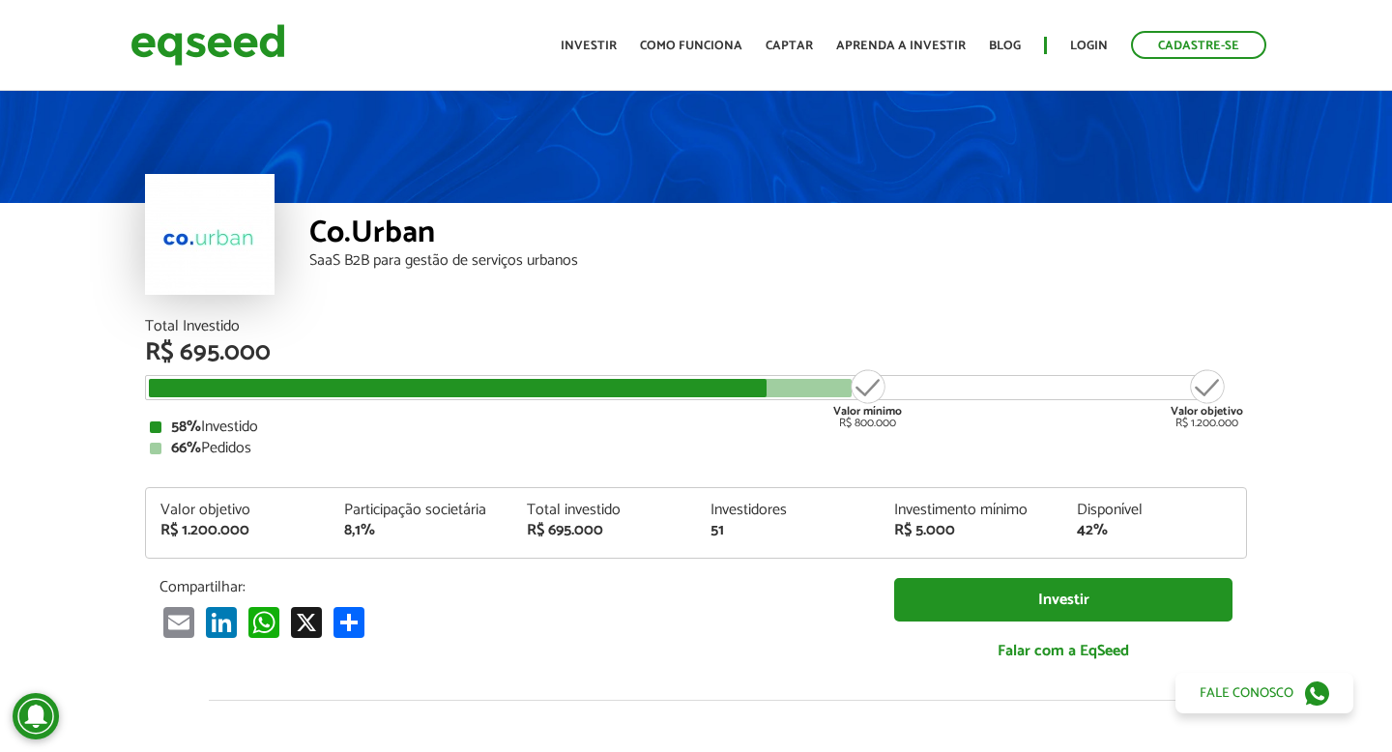 Image resolution: width=1392 pixels, height=752 pixels. I want to click on a: X, so click(306, 622).